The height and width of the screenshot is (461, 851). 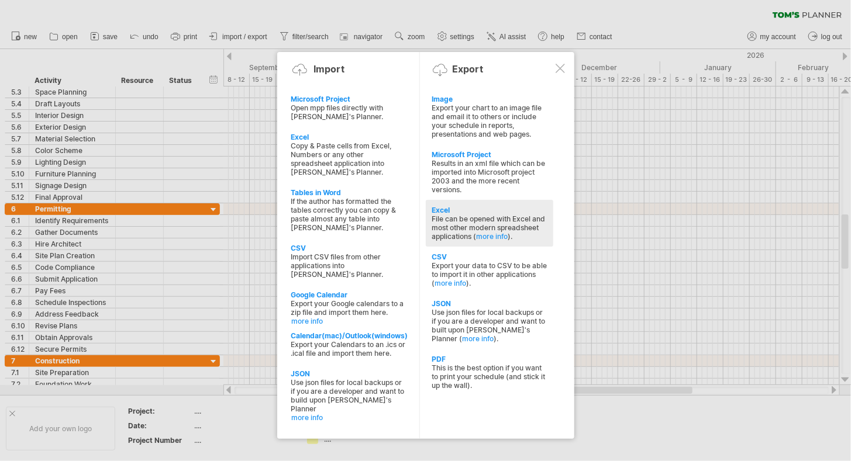 What do you see at coordinates (468, 69) in the screenshot?
I see `div: Export` at bounding box center [468, 69].